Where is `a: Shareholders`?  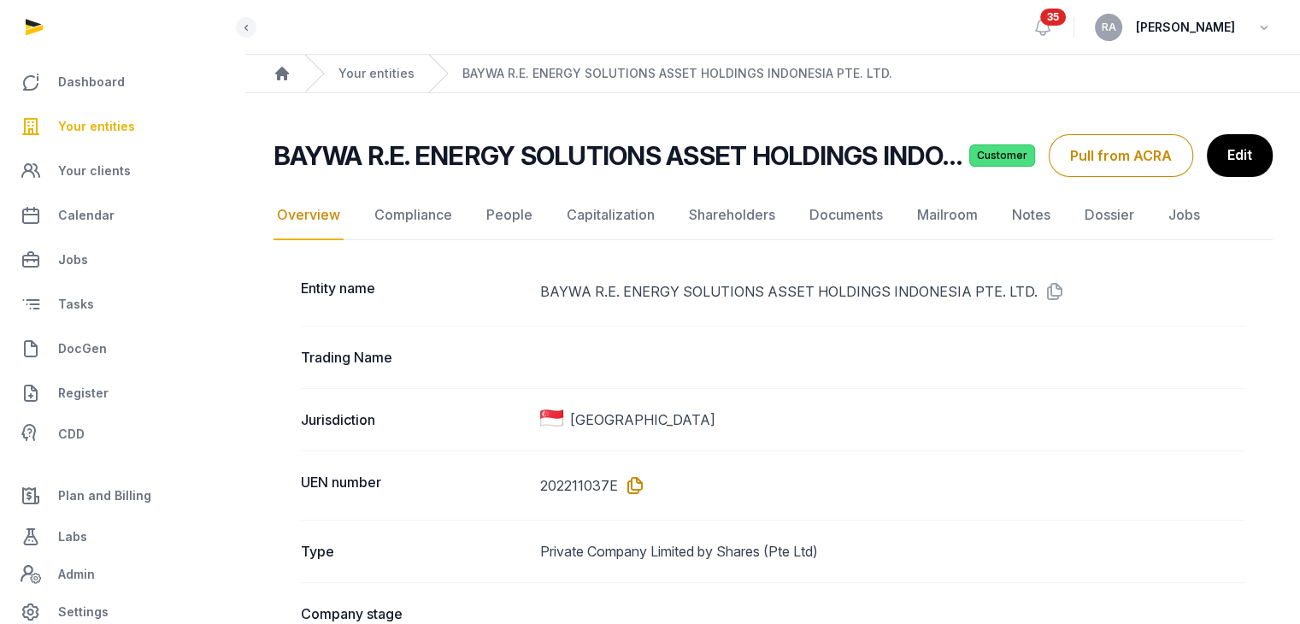 a: Shareholders is located at coordinates (732, 215).